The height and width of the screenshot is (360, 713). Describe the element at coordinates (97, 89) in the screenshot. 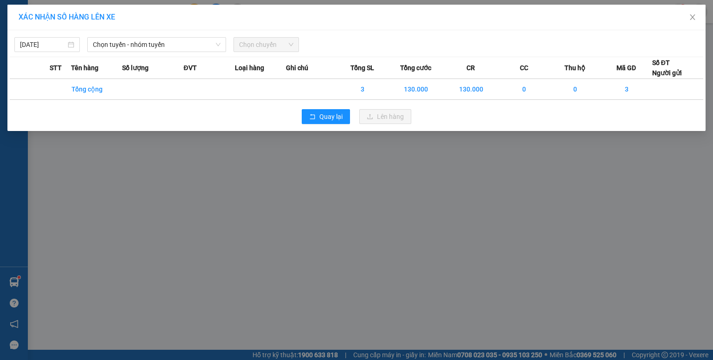

I see `td: Tổng cộng` at that location.